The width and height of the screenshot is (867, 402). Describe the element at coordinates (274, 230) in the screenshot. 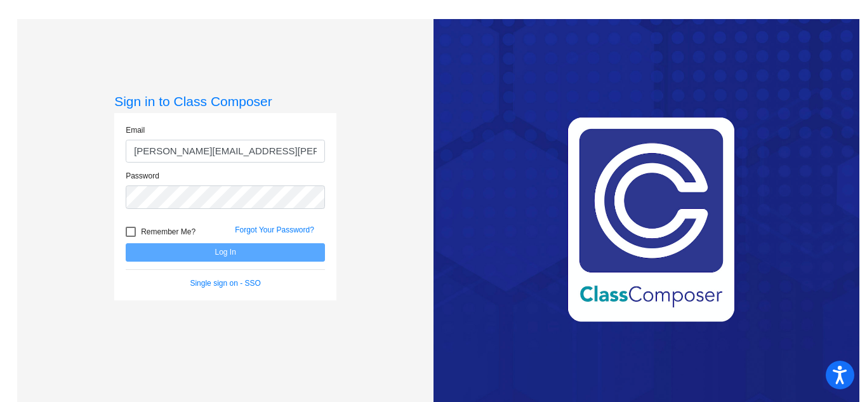

I see `a: Forgot Your Password?` at that location.